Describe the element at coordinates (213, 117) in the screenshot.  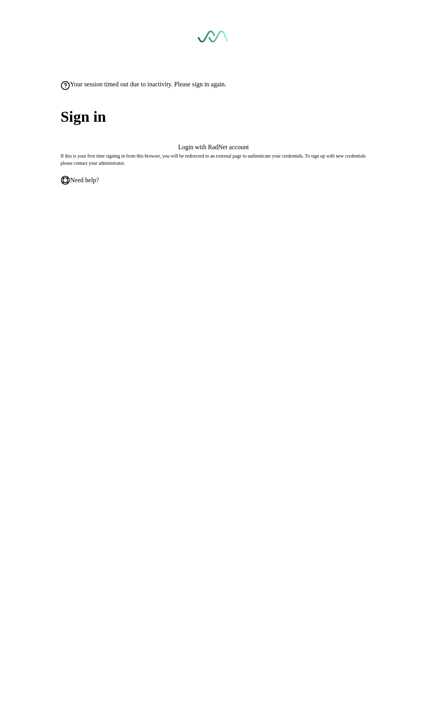
I see `span: Sign in` at that location.